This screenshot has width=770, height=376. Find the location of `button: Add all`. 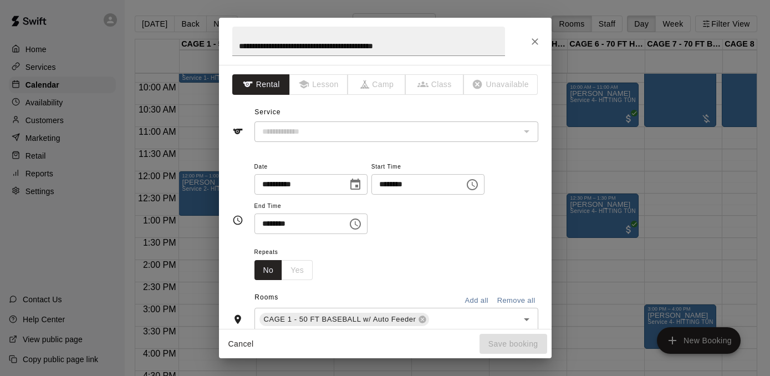

button: Add all is located at coordinates (477, 300).